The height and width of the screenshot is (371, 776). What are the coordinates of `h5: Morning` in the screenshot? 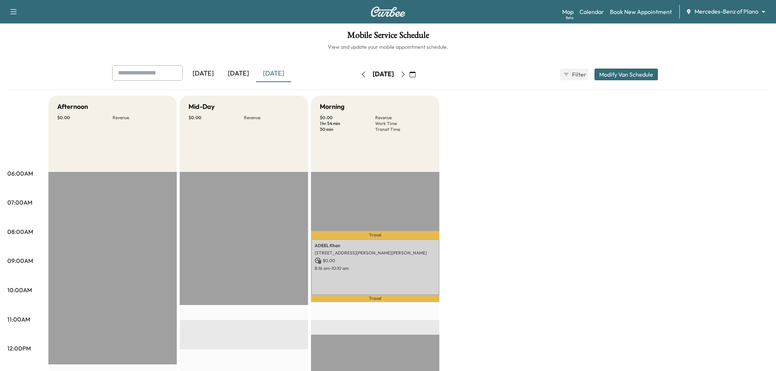 It's located at (332, 107).